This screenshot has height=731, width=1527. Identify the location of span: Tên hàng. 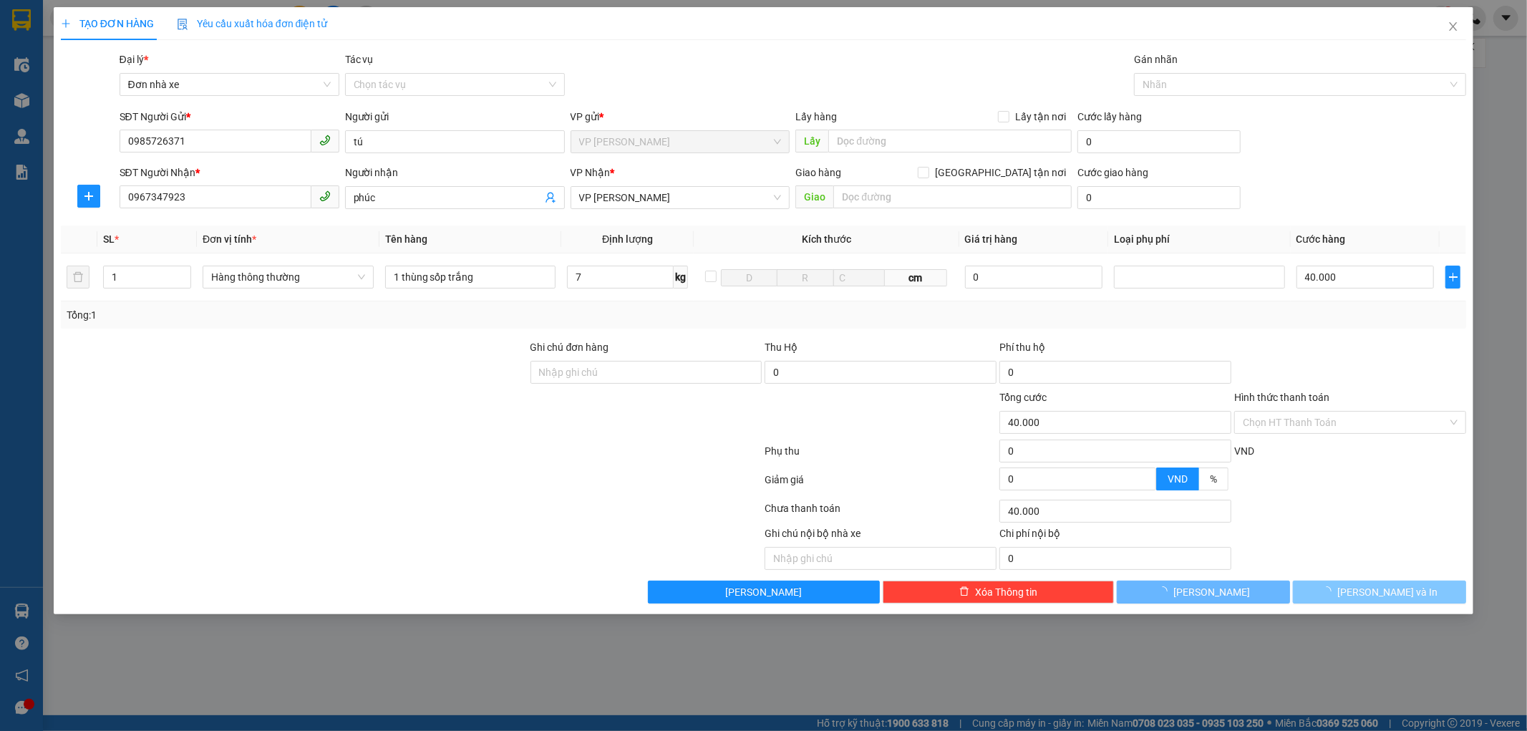
(406, 239).